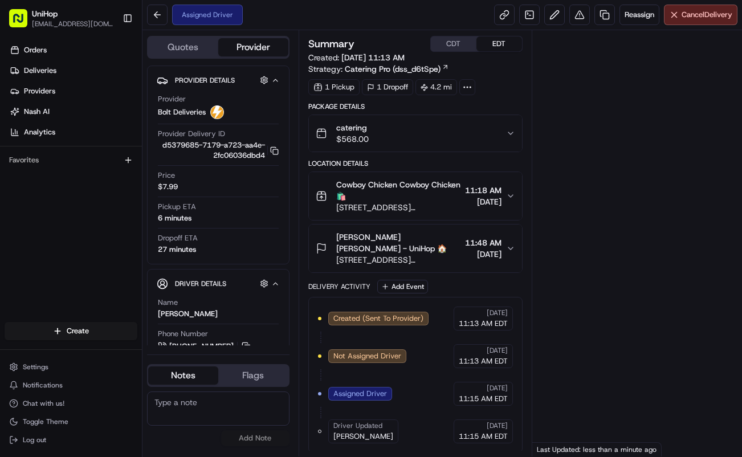 The image size is (742, 457). Describe the element at coordinates (35, 50) in the screenshot. I see `span: Orders` at that location.